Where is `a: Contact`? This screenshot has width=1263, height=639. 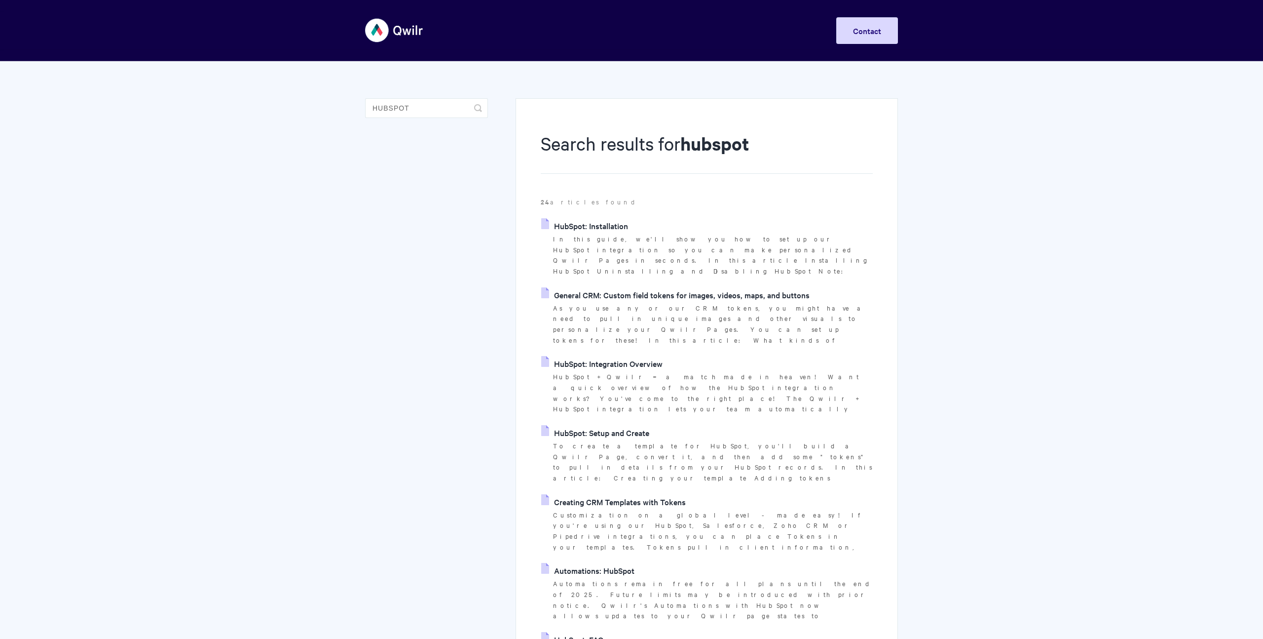 a: Contact is located at coordinates (867, 31).